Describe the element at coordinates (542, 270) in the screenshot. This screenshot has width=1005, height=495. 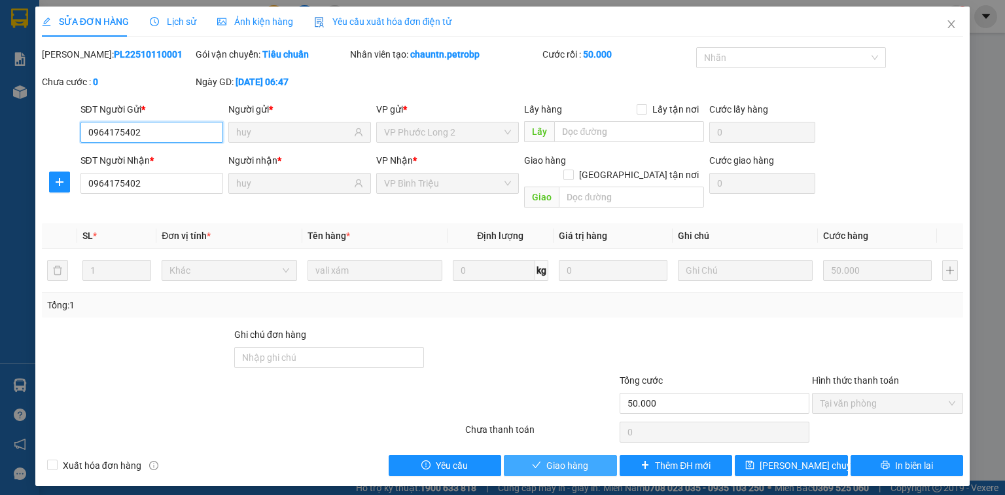
I see `span: kg` at that location.